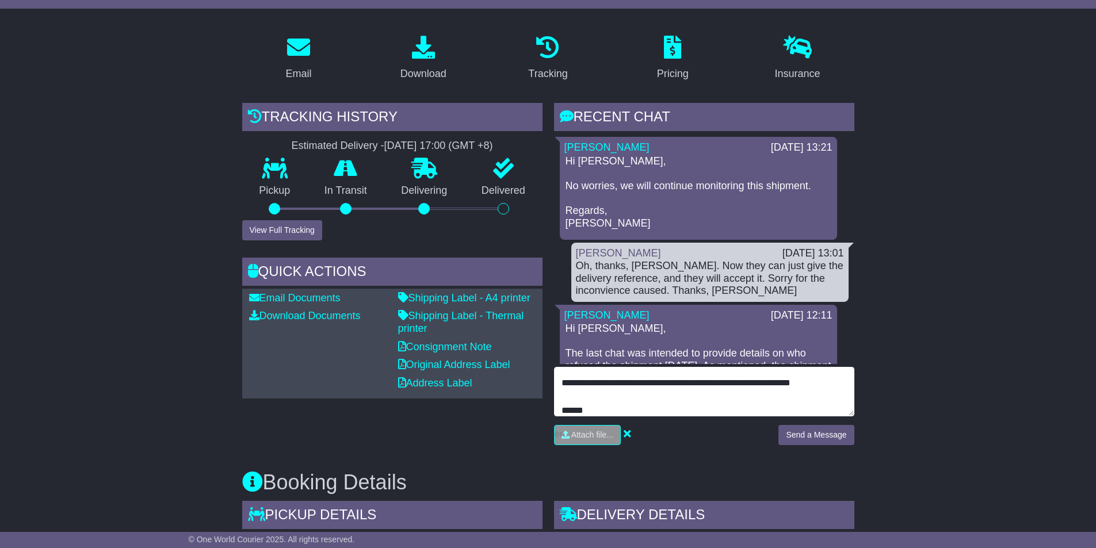  Describe the element at coordinates (298, 59) in the screenshot. I see `a: Email` at that location.